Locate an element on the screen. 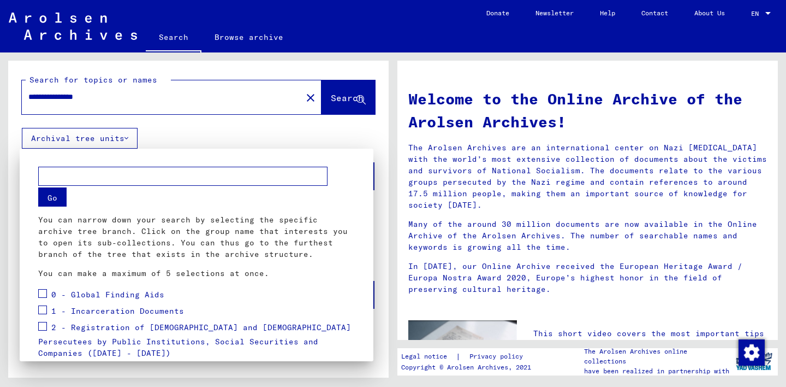  button: Go is located at coordinates (52, 197).